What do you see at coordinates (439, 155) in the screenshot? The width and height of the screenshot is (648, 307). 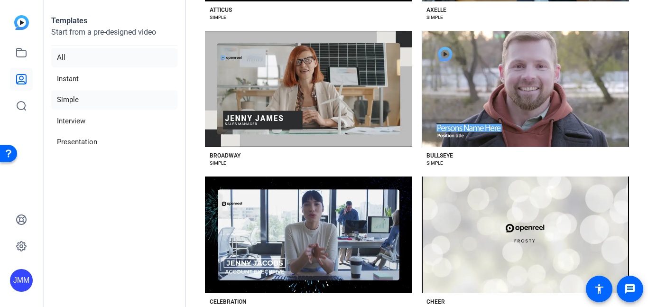 I see `div: BULLSEYE` at bounding box center [439, 155].